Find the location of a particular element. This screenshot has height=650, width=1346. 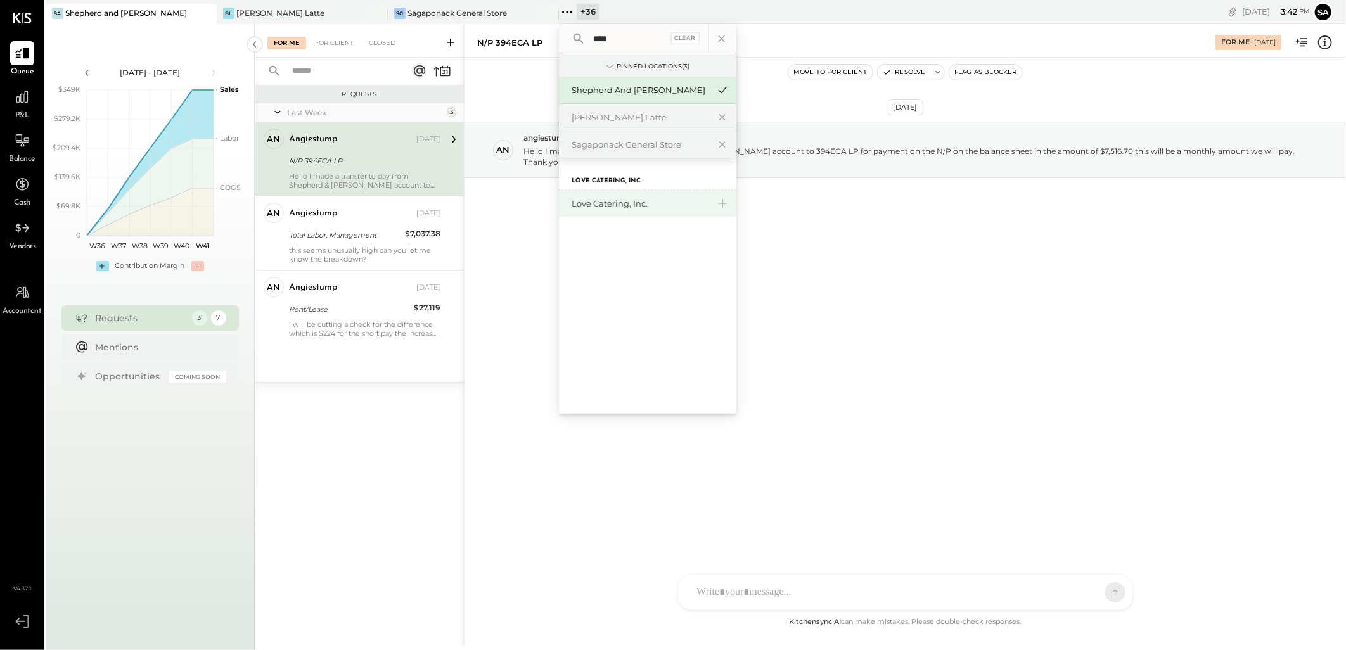

div: SG is located at coordinates (400, 13).